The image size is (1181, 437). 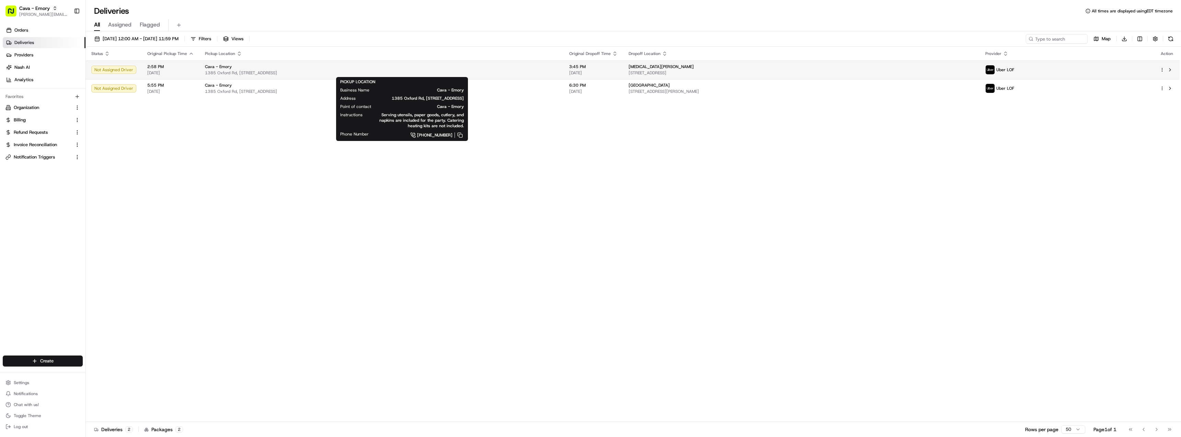 I want to click on span: Assigned, so click(x=120, y=25).